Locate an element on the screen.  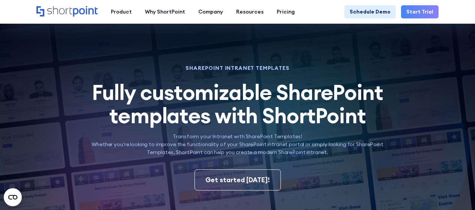
h1: SHAREPOINT INTRANET TEMPLATES is located at coordinates (237, 68).